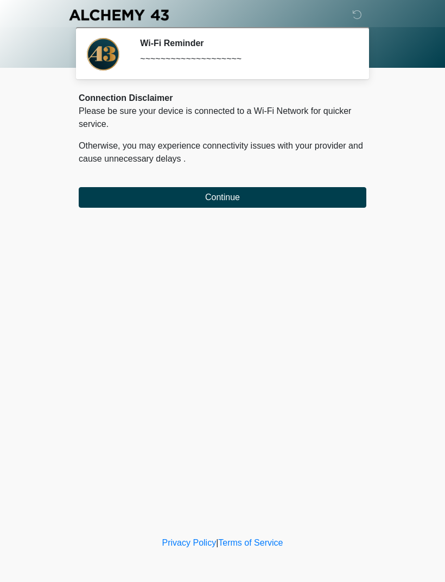  I want to click on button: Continue, so click(223, 198).